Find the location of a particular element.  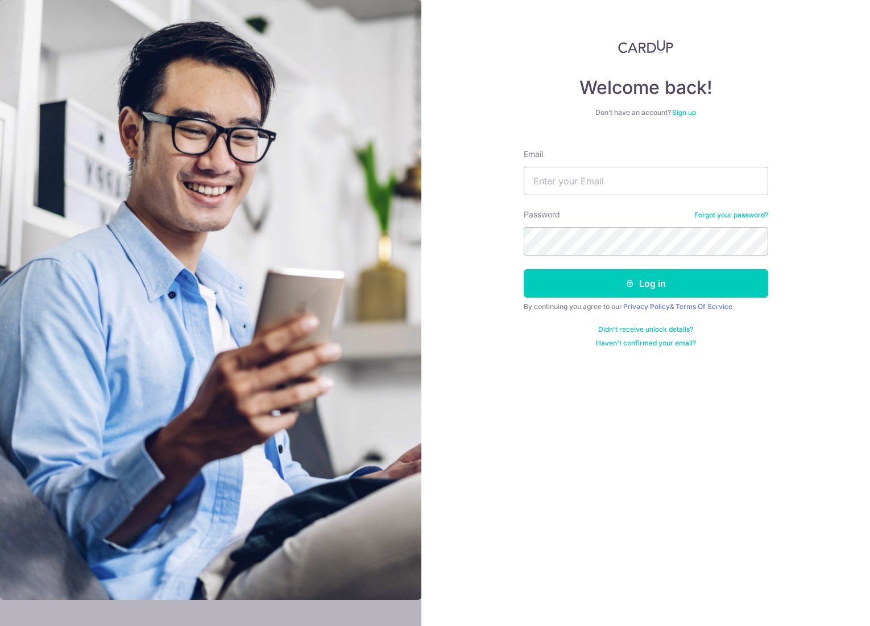

a: Terms Of Service is located at coordinates (704, 306).